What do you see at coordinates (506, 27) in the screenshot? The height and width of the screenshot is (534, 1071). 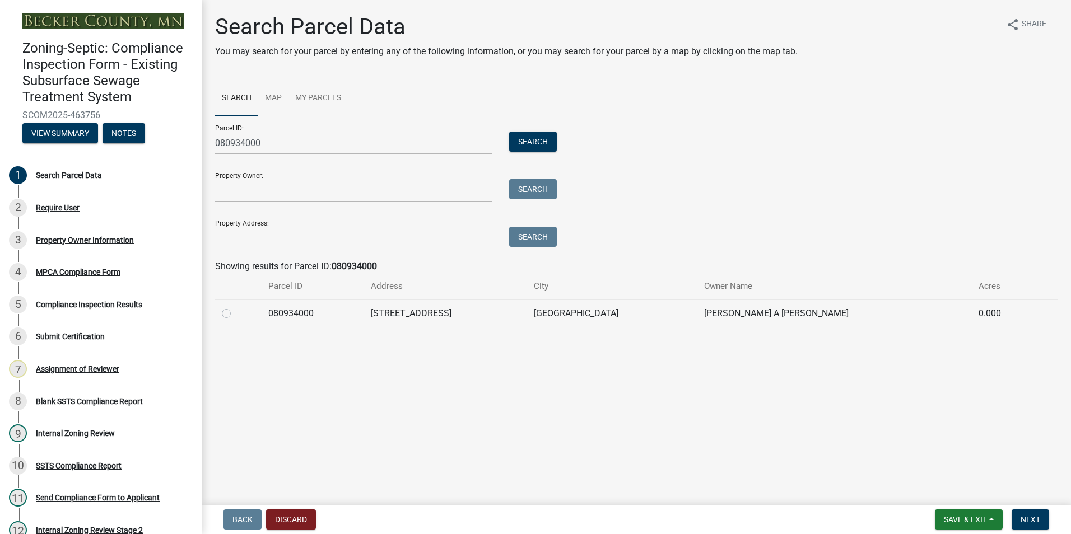 I see `h1: Search Parcel Data` at bounding box center [506, 27].